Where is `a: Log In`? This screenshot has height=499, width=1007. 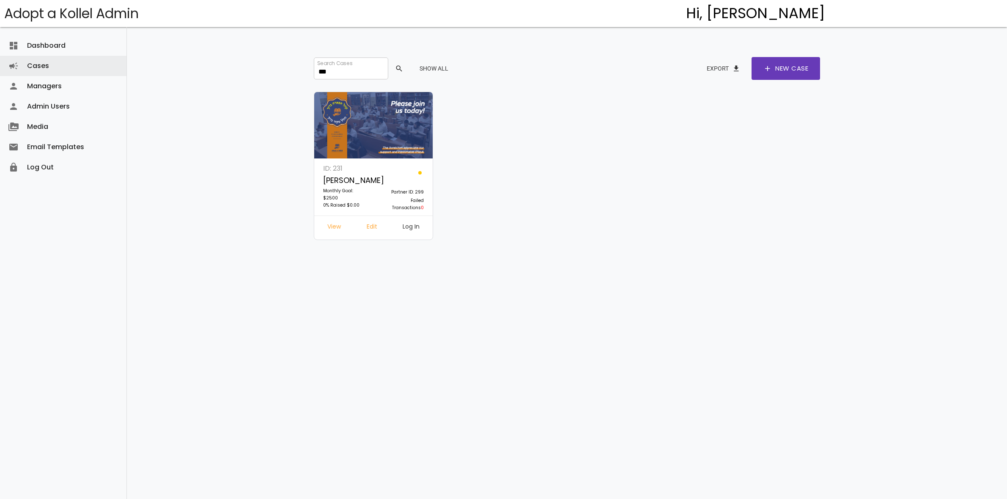
a: Log In is located at coordinates (411, 228).